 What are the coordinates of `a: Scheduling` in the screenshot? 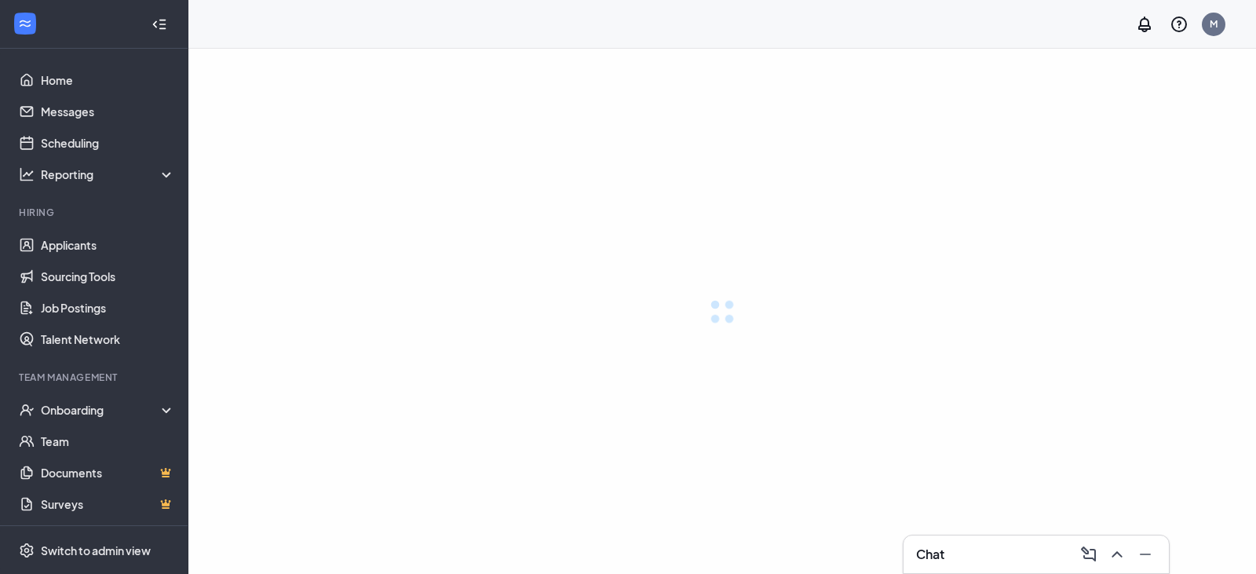 It's located at (108, 143).